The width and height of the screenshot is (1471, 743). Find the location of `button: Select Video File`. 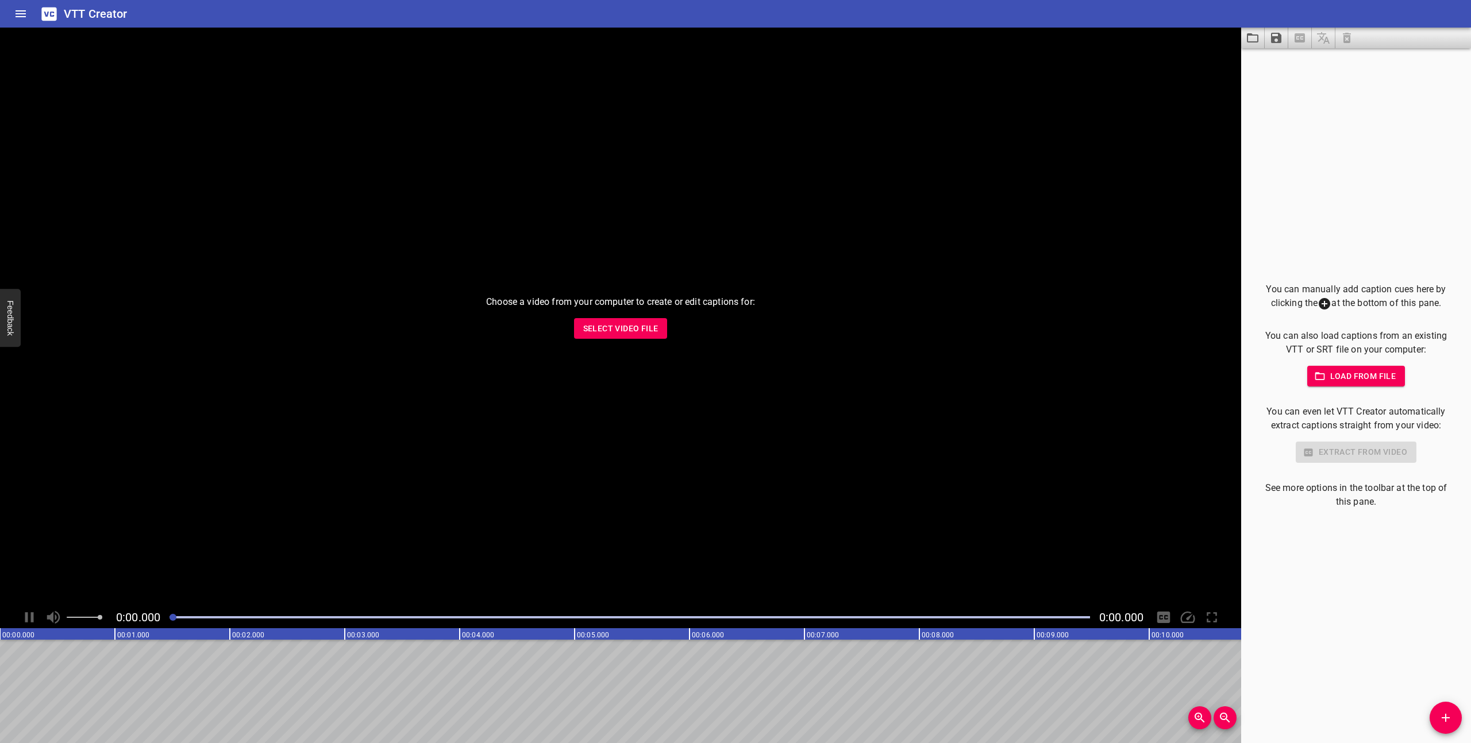

button: Select Video File is located at coordinates (621, 329).